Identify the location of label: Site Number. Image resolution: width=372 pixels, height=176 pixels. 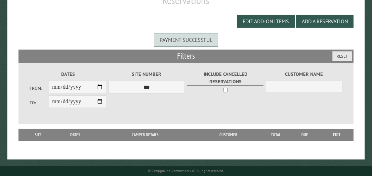
(147, 74).